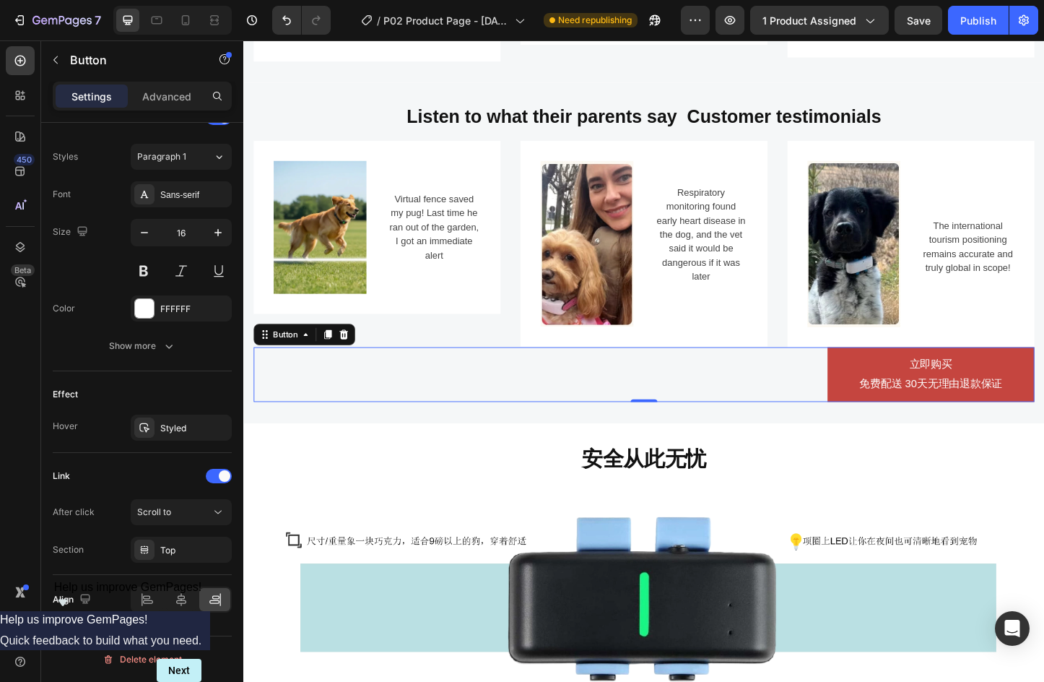  Describe the element at coordinates (194, 195) in the screenshot. I see `div: Sans-serif` at that location.